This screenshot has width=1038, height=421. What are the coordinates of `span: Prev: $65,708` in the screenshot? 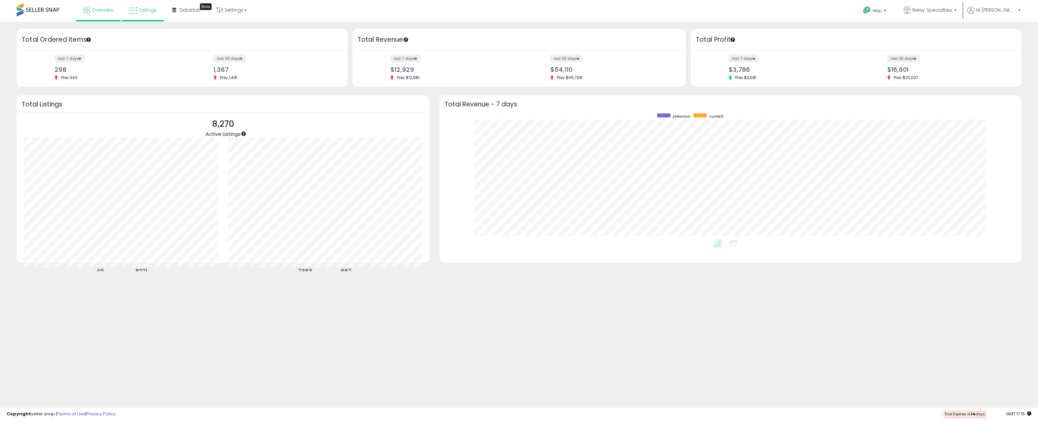 It's located at (569, 77).